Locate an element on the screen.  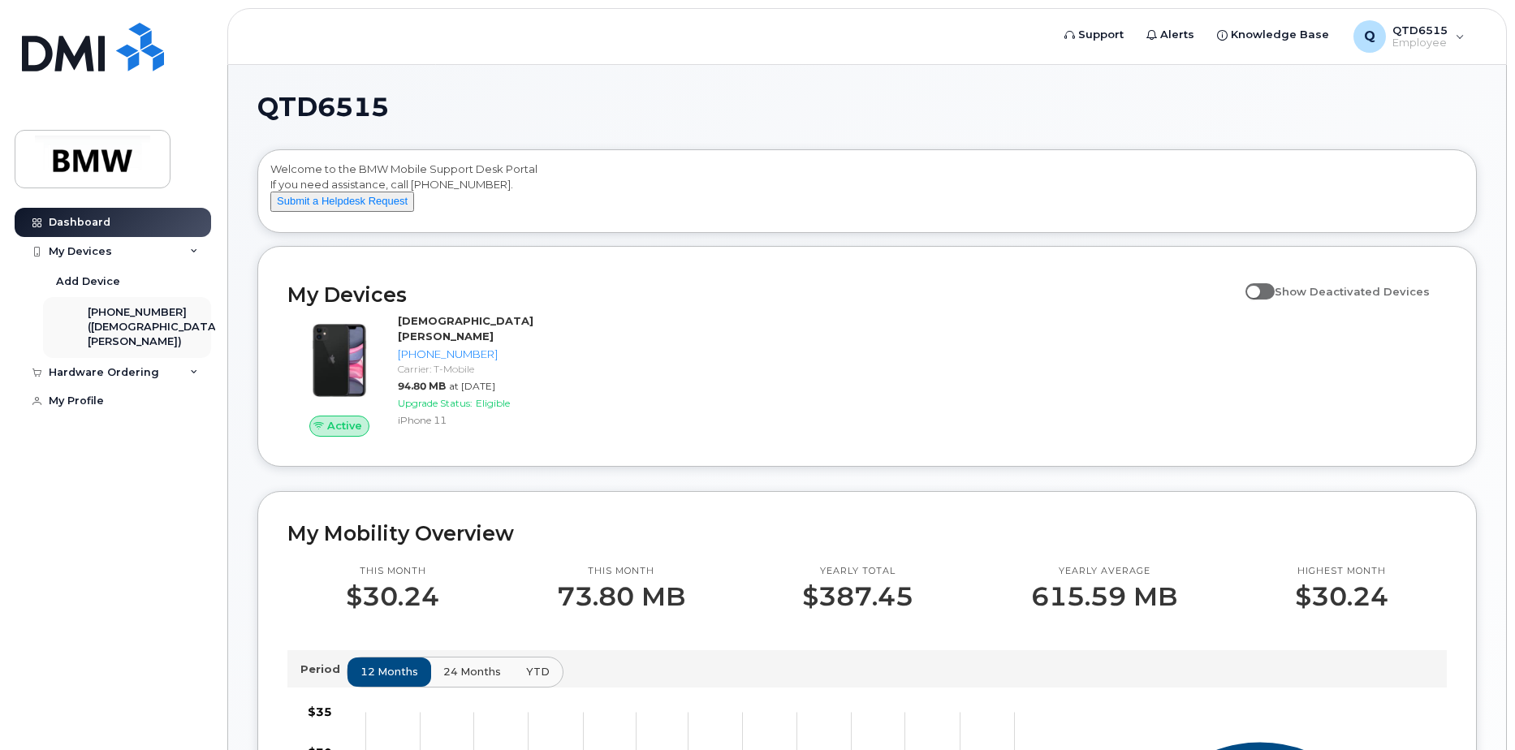
span: QTD6515 is located at coordinates (323, 107).